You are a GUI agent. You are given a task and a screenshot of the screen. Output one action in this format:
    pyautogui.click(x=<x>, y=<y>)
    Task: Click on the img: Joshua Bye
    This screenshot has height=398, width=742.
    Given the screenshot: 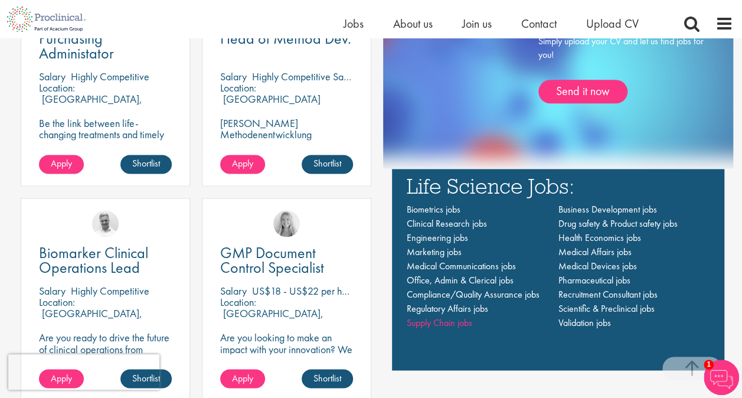 What is the action you would take?
    pyautogui.click(x=105, y=223)
    